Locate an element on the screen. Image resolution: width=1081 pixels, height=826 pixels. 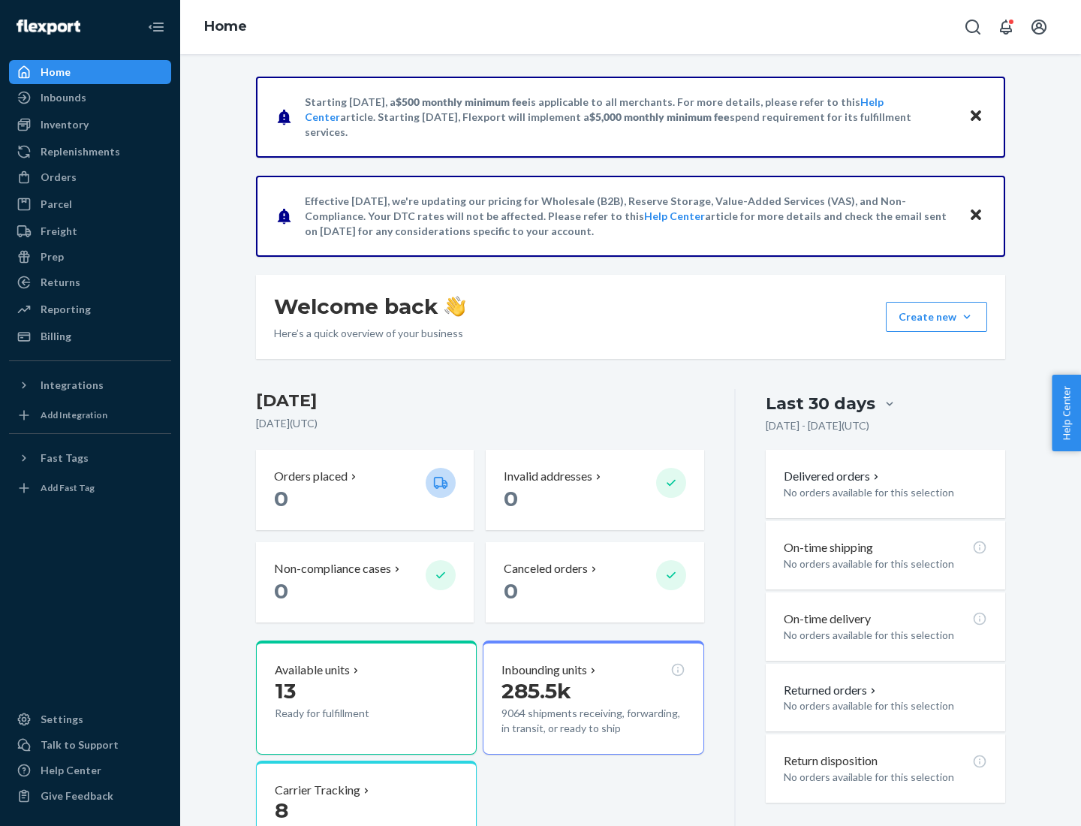
button: Fast Tags is located at coordinates (90, 458).